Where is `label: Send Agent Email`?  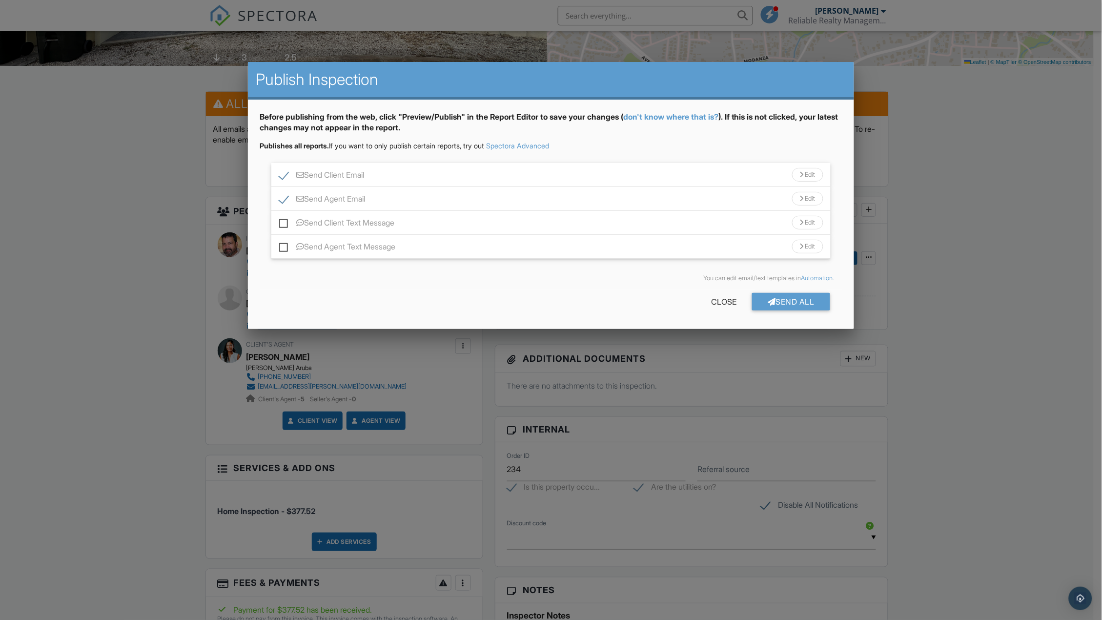
label: Send Agent Email is located at coordinates (322, 200).